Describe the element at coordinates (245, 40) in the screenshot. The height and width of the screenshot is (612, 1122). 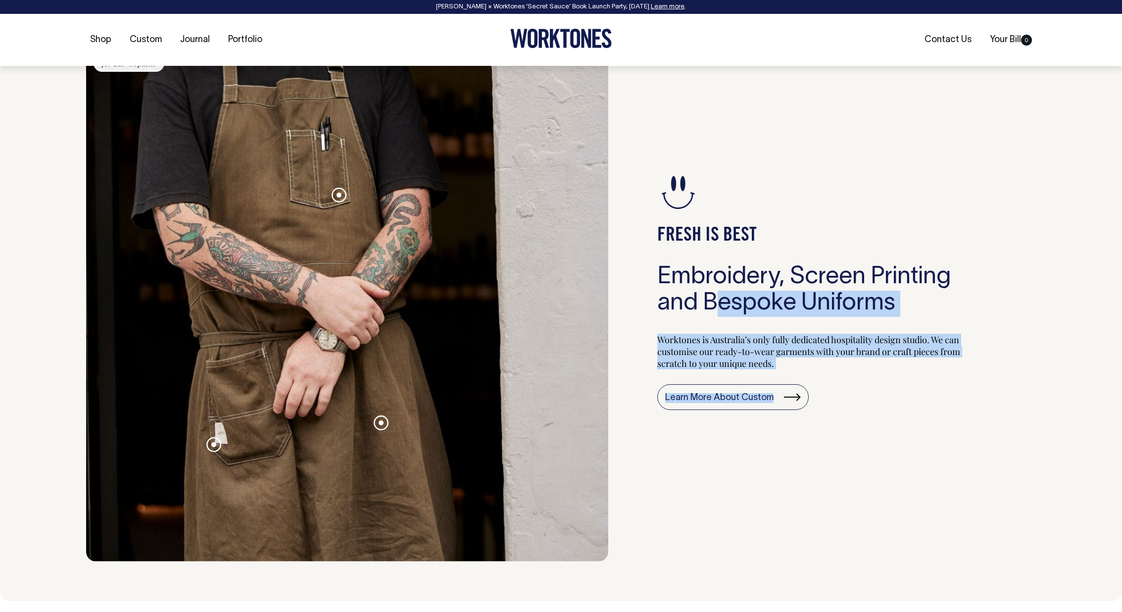
I see `a: Portfolio` at that location.